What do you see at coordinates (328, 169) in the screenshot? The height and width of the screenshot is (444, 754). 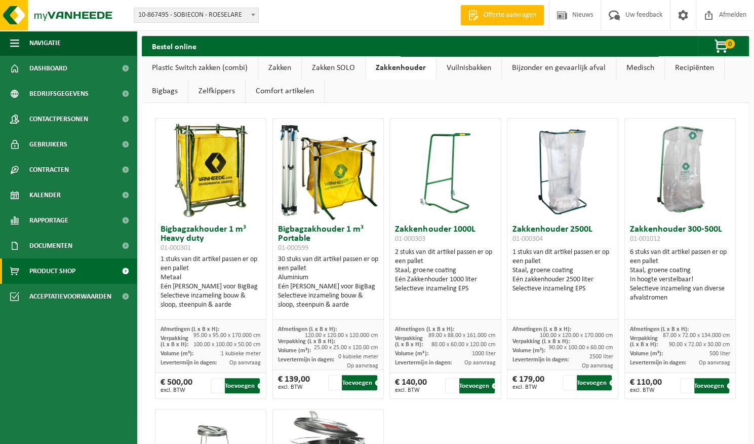 I see `img: 01-000599` at bounding box center [328, 169].